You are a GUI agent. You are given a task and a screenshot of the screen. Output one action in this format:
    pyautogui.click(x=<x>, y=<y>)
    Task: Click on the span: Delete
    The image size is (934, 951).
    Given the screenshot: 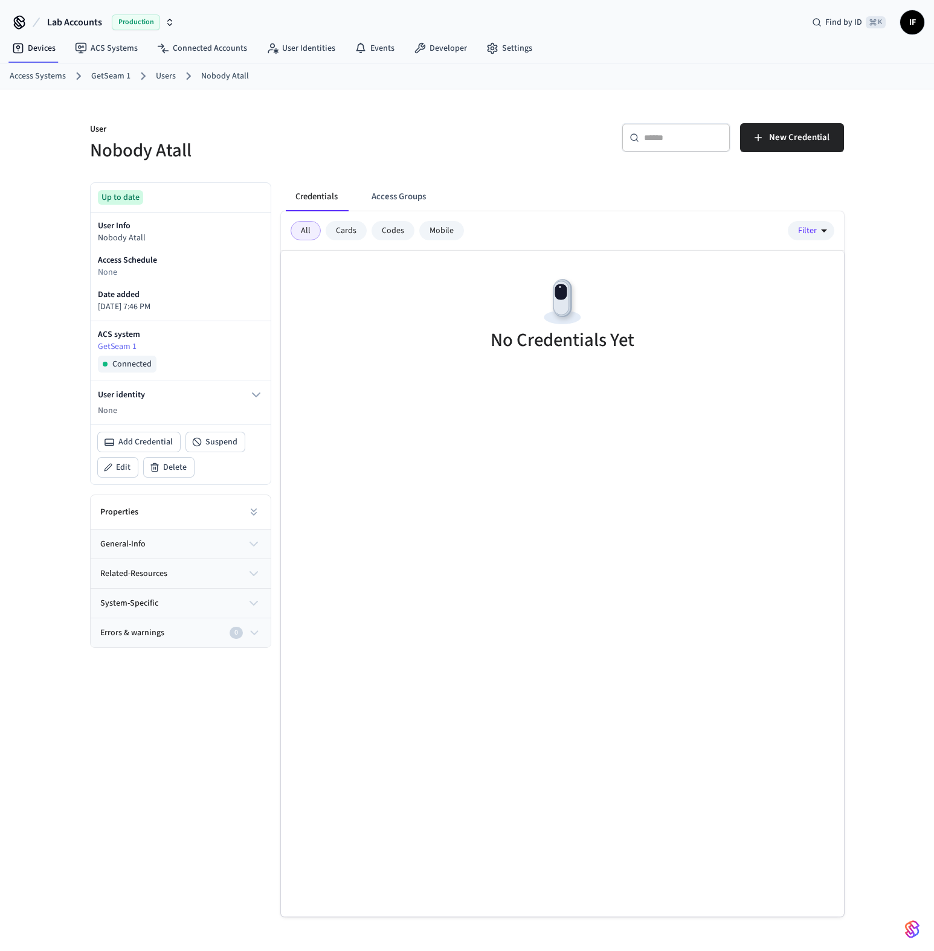 What is the action you would take?
    pyautogui.click(x=175, y=467)
    